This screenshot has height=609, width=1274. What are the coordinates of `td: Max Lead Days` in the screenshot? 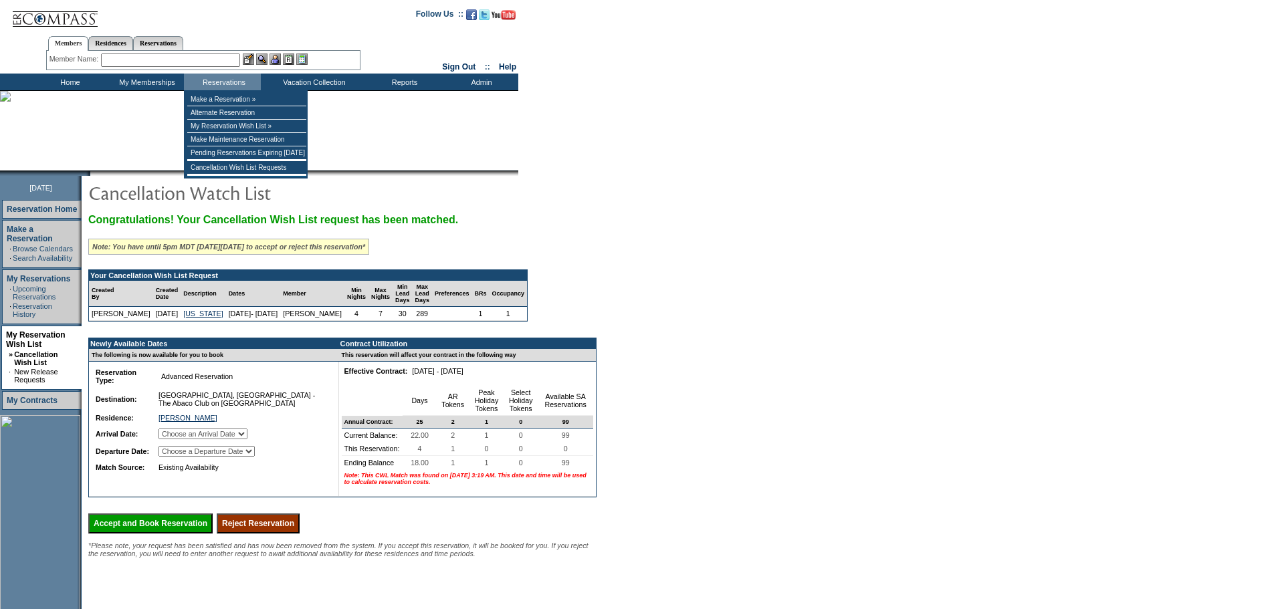 It's located at (422, 294).